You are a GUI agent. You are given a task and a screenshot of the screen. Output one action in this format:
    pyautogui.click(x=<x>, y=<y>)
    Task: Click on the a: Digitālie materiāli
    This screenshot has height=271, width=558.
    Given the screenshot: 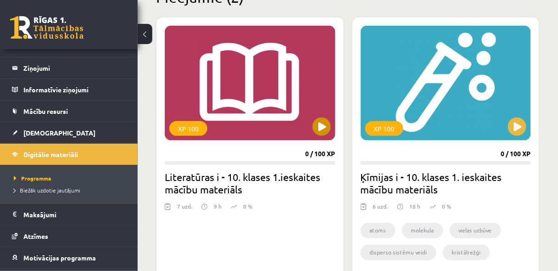 What is the action you would take?
    pyautogui.click(x=69, y=154)
    